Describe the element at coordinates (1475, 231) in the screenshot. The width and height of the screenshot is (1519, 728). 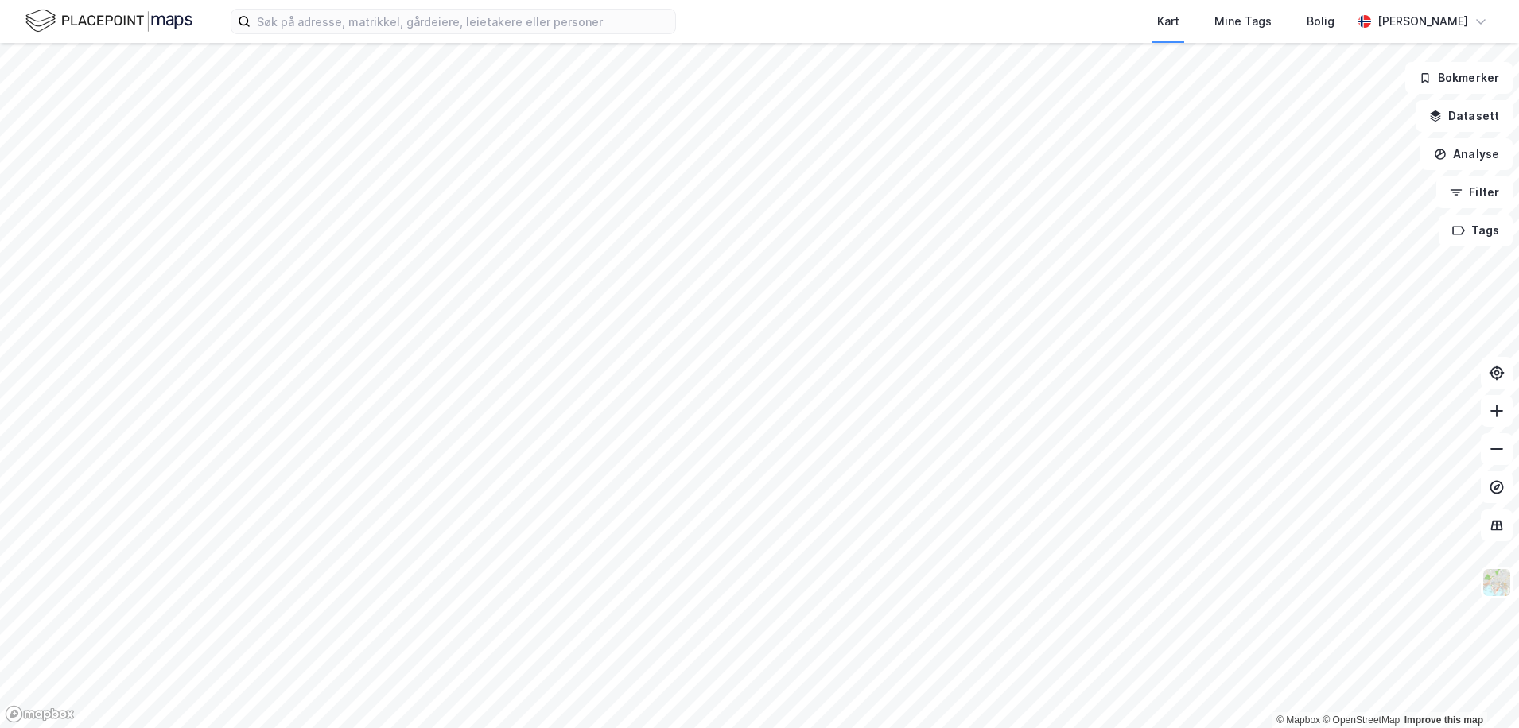
I see `button: Tags` at that location.